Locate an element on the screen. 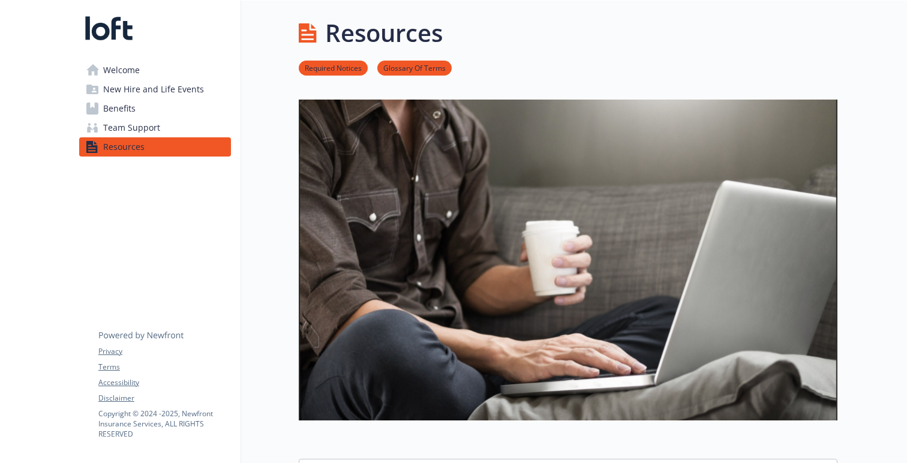  a: Glossary Of Terms is located at coordinates (415, 67).